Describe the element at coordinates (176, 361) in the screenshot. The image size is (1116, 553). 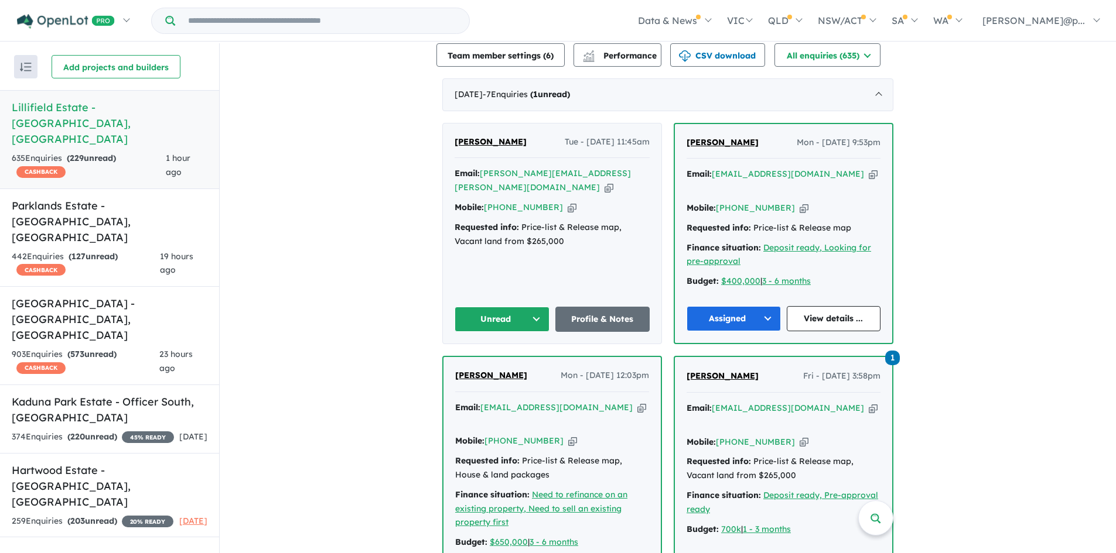
I see `span: 23 hours ago` at that location.